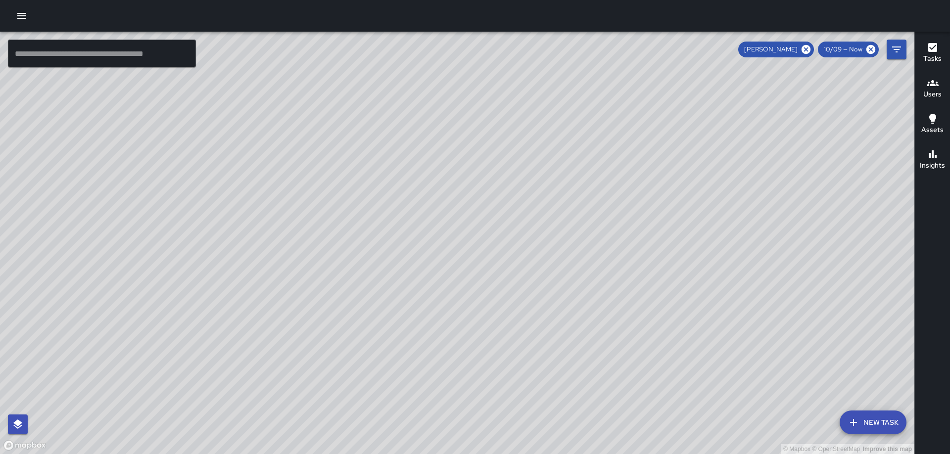 This screenshot has width=950, height=454. Describe the element at coordinates (848, 49) in the screenshot. I see `div: 10/09 — Now` at that location.